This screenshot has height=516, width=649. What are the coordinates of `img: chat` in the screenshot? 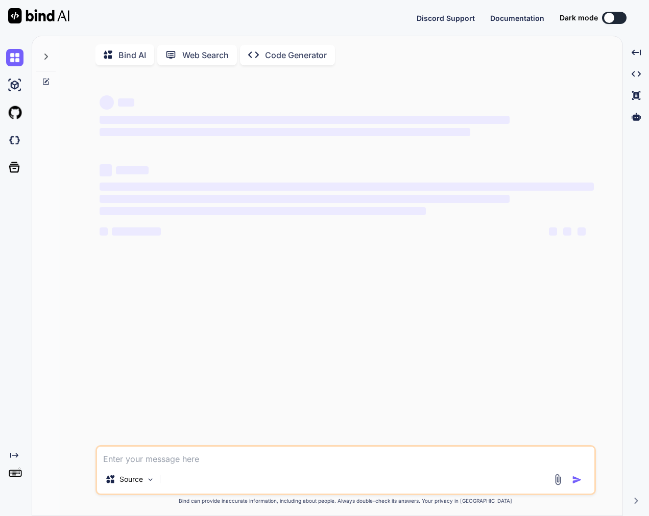 It's located at (15, 58).